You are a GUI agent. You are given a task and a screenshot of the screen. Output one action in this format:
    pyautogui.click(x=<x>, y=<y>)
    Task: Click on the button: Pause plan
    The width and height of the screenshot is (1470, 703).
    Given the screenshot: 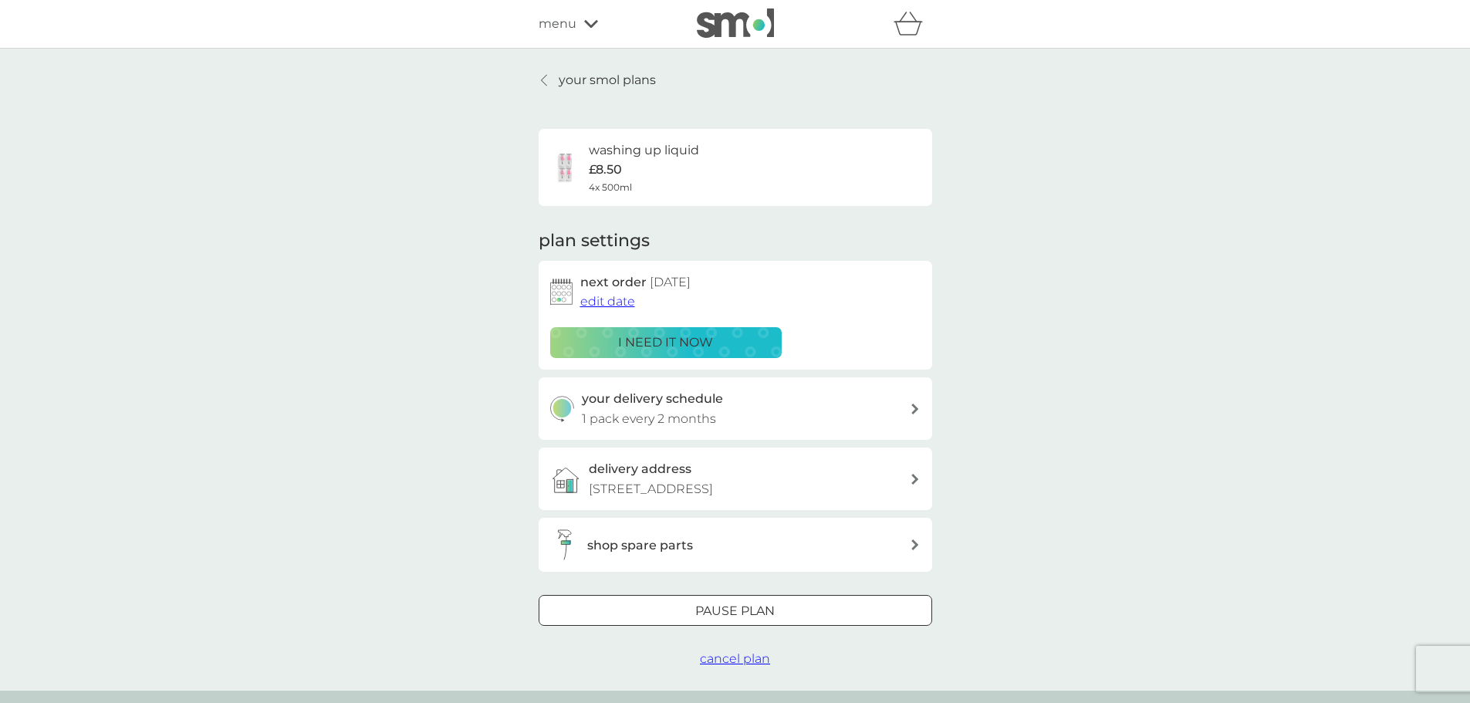 What is the action you would take?
    pyautogui.click(x=735, y=610)
    